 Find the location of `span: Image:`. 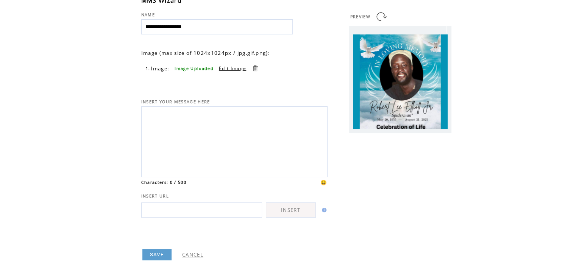

span: Image: is located at coordinates (160, 69).